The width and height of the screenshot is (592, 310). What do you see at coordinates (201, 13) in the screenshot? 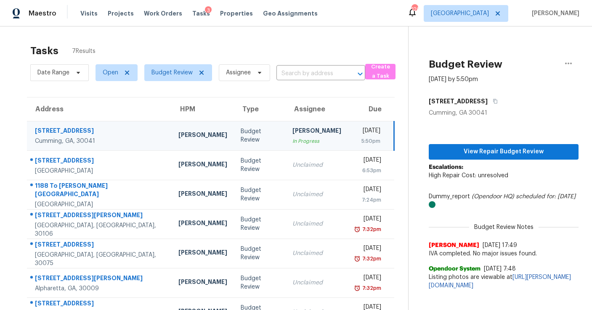
I see `span: Tasks` at bounding box center [201, 13].